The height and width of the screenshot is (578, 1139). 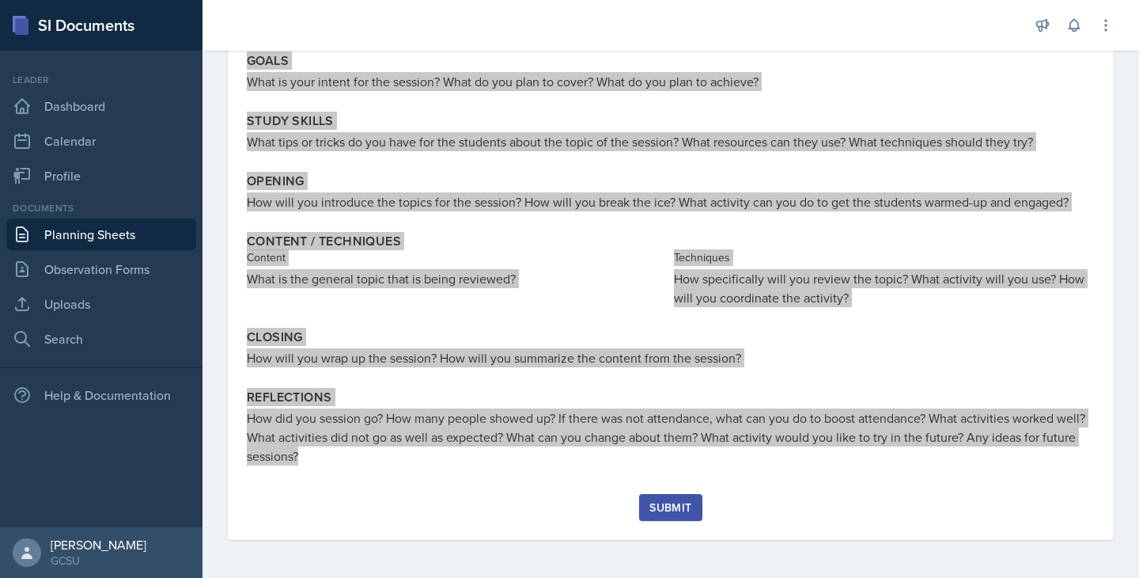 What do you see at coordinates (671, 437) in the screenshot?
I see `div: How did you session go? How many people showed up? If there was not attendance, what can you do t...` at bounding box center [671, 437].